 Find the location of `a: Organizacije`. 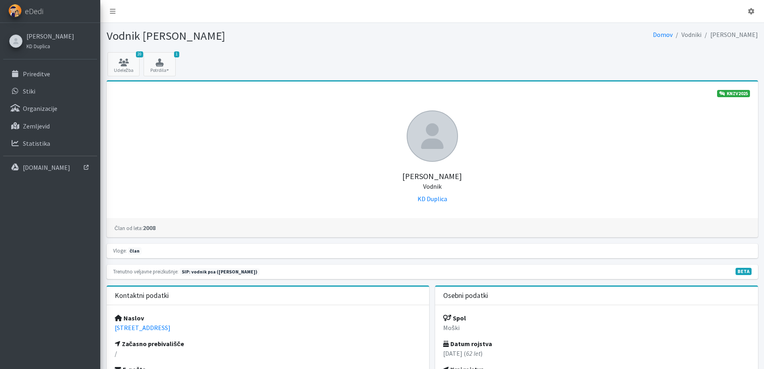

a: Organizacije is located at coordinates (50, 108).